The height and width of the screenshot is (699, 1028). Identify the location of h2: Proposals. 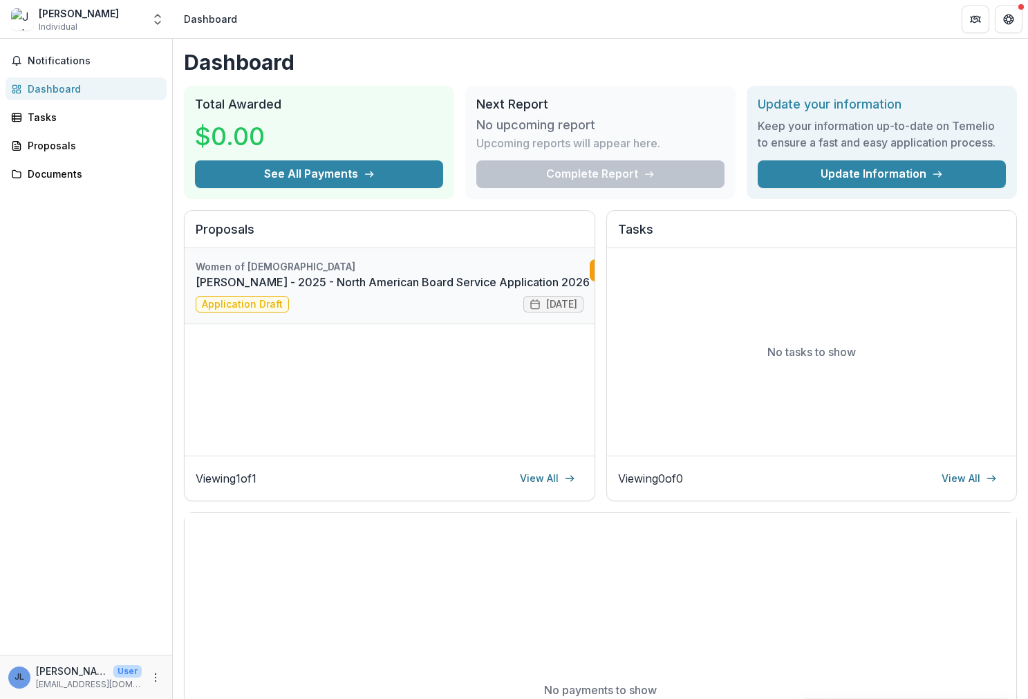
(389, 235).